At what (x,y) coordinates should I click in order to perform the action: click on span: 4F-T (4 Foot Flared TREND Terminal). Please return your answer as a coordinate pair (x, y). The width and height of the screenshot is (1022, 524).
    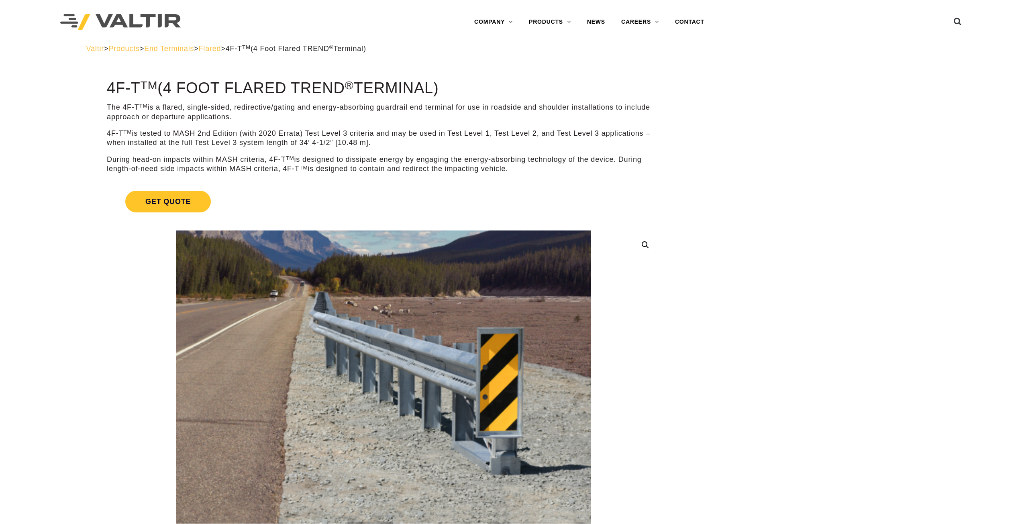
    Looking at the image, I should click on (296, 49).